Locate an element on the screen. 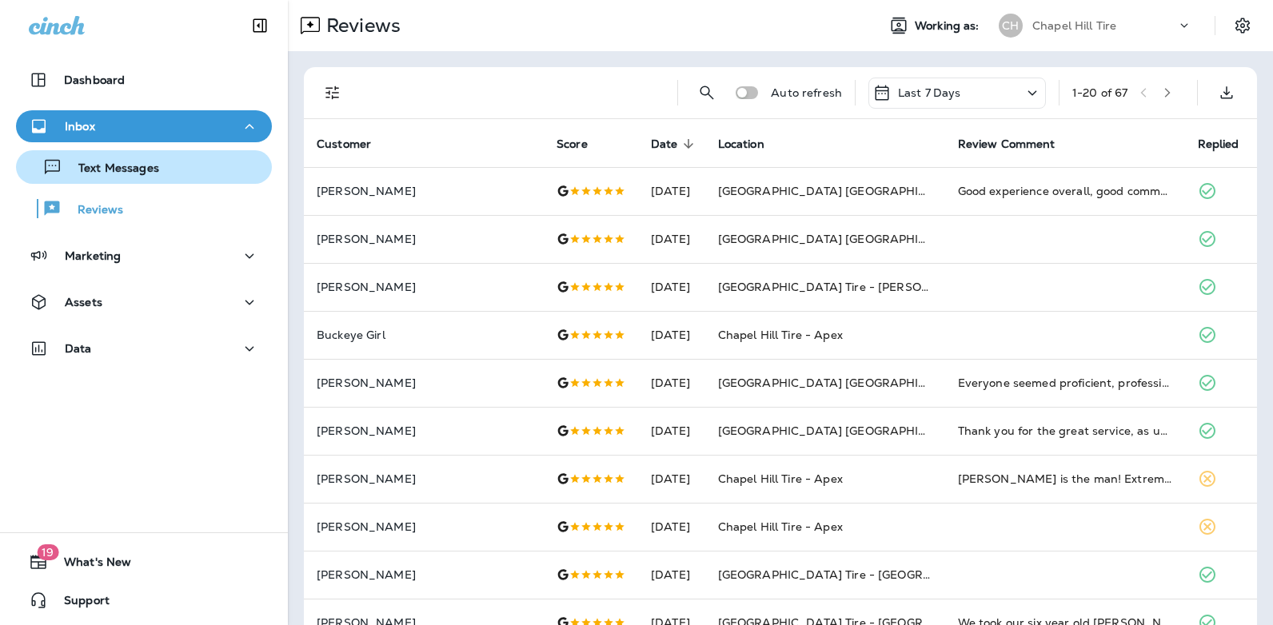 The image size is (1273, 625). button: Reviews is located at coordinates (144, 209).